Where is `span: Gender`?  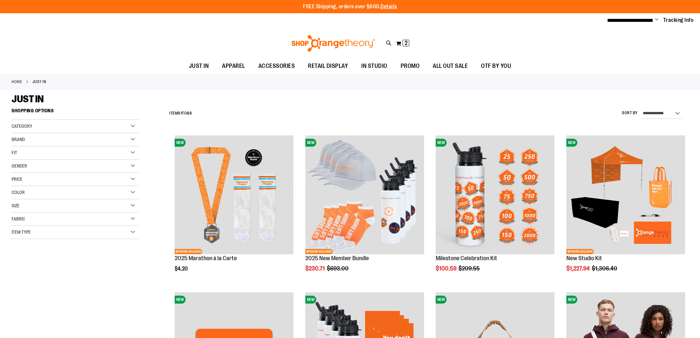 span: Gender is located at coordinates (19, 166).